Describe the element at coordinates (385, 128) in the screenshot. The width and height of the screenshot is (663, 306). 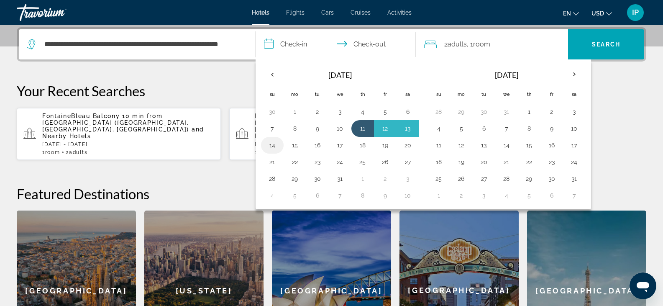
I see `button: Day 12` at that location.